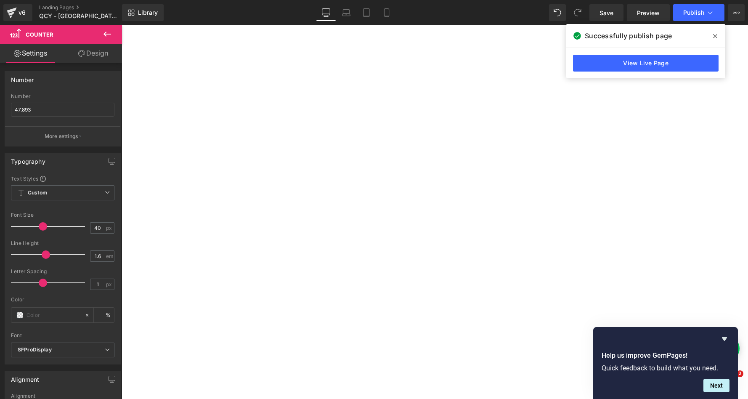 The width and height of the screenshot is (748, 399). I want to click on button: Redo, so click(578, 13).